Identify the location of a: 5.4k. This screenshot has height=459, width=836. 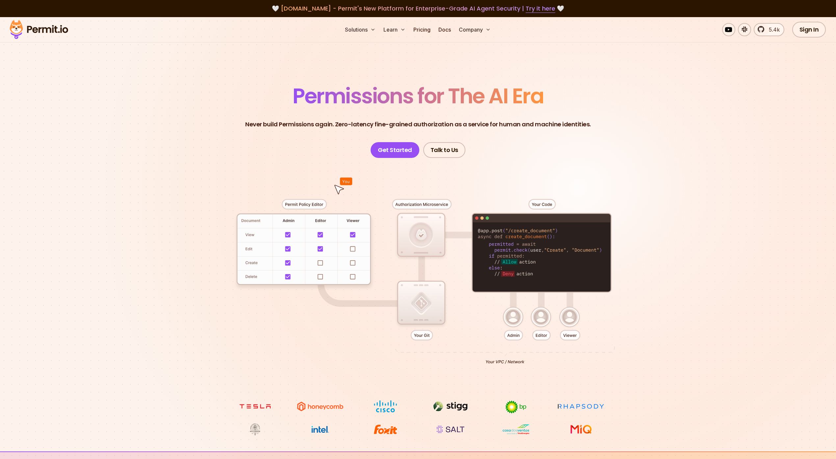
(769, 30).